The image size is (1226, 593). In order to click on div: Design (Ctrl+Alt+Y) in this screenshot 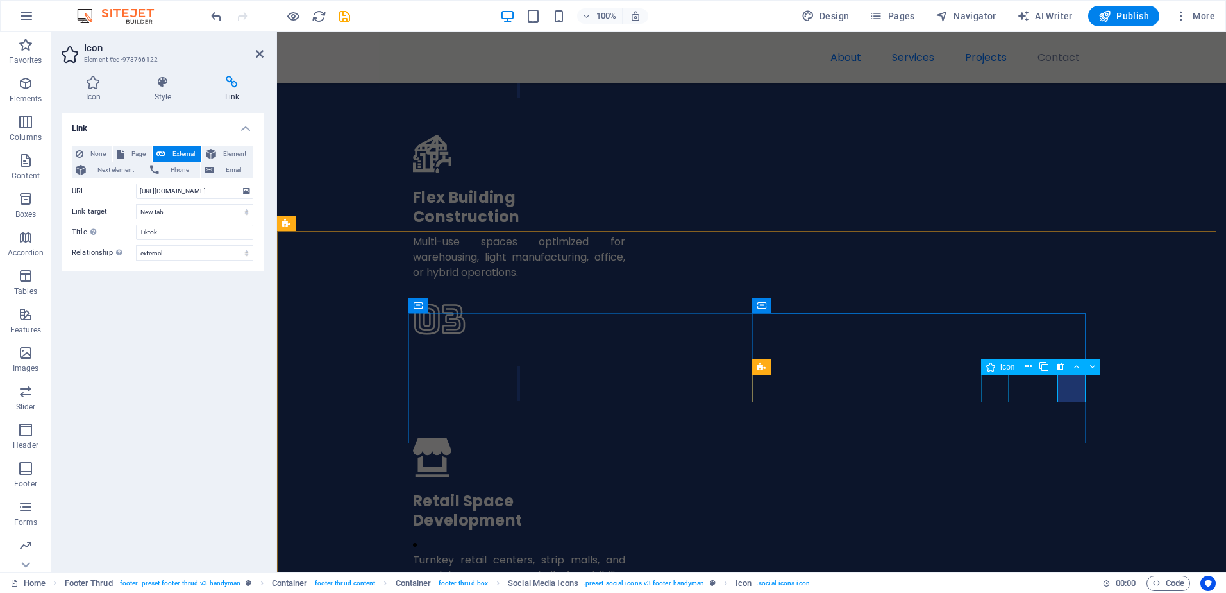, I will do `click(825, 16)`.